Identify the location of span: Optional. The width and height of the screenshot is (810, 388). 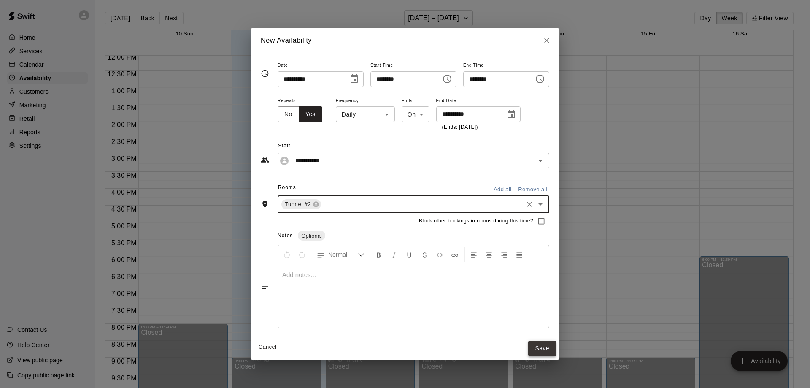
(311, 235).